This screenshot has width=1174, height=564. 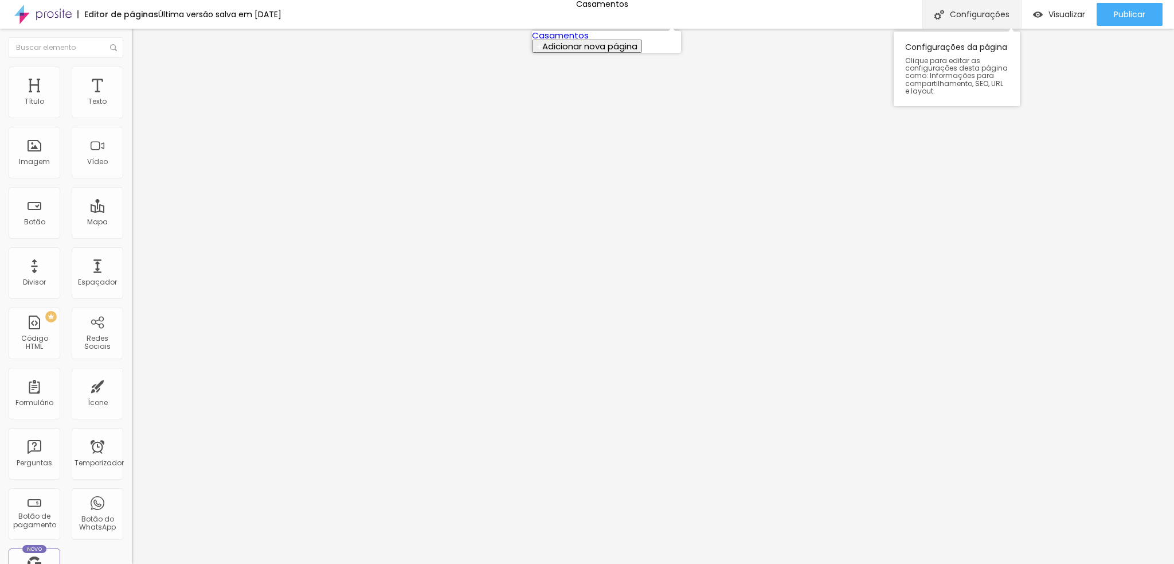 What do you see at coordinates (1067, 14) in the screenshot?
I see `font: Visualizar` at bounding box center [1067, 14].